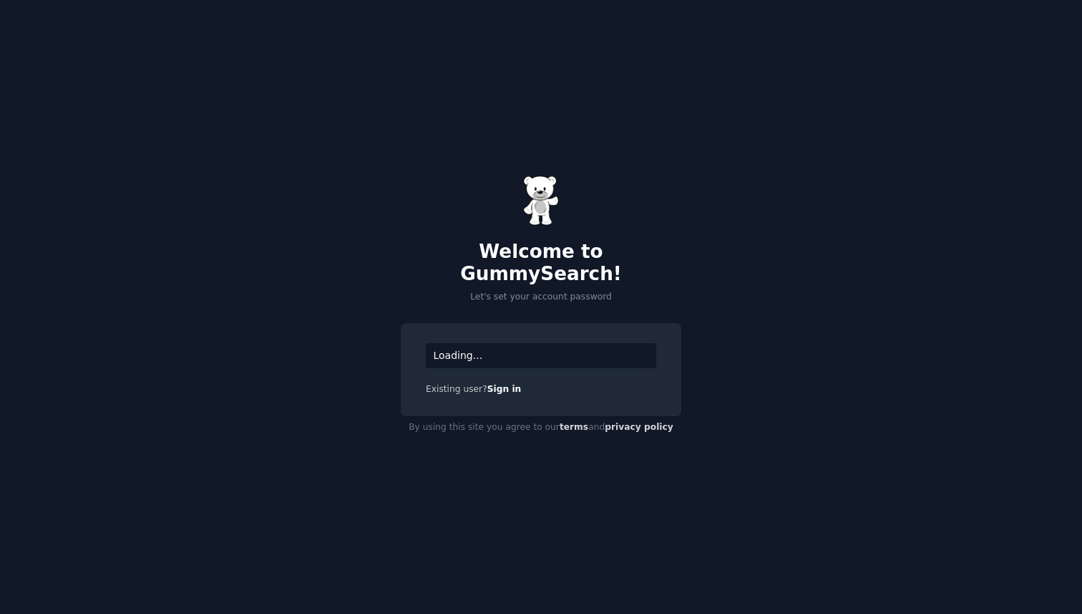 The image size is (1082, 614). What do you see at coordinates (505, 389) in the screenshot?
I see `a: Sign in` at bounding box center [505, 389].